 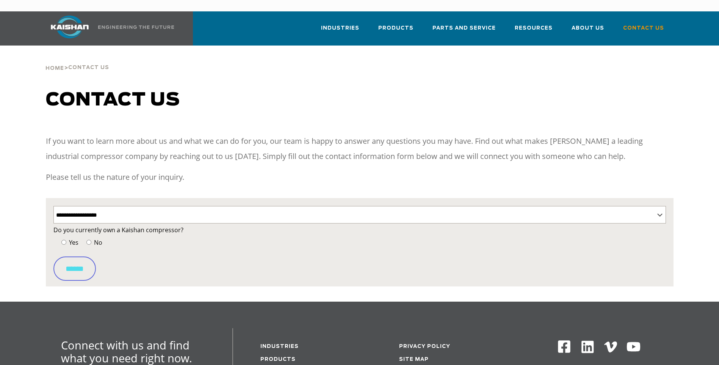 What do you see at coordinates (70, 27) in the screenshot?
I see `img: kaishan logo` at bounding box center [70, 27].